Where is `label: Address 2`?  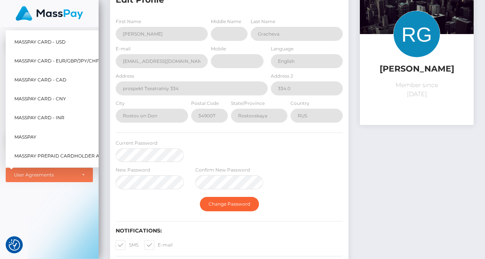
label: Address 2 is located at coordinates (282, 76).